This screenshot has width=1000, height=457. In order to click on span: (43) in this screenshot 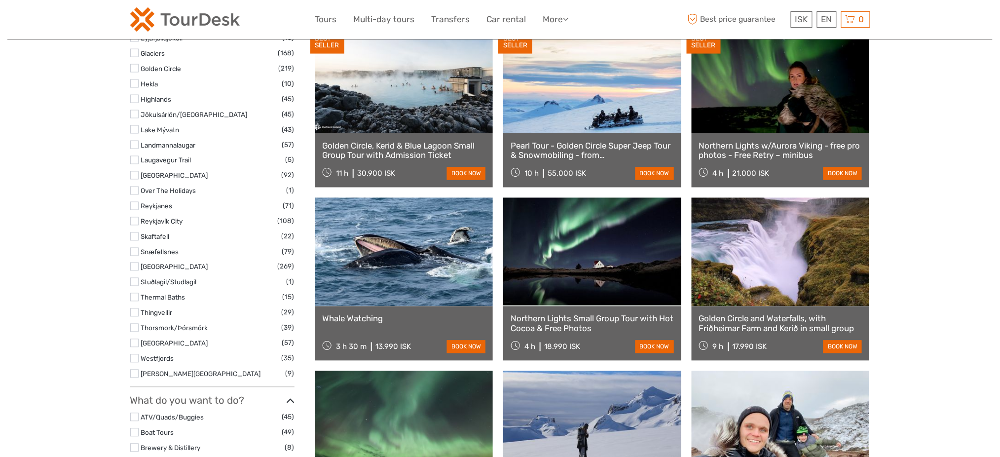, I will do `click(288, 129)`.